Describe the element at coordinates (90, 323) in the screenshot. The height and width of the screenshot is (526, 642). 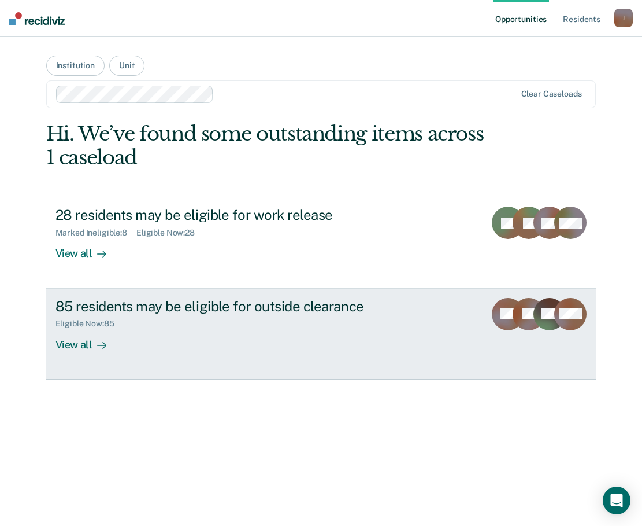
I see `div: Eligible Now : 85` at that location.